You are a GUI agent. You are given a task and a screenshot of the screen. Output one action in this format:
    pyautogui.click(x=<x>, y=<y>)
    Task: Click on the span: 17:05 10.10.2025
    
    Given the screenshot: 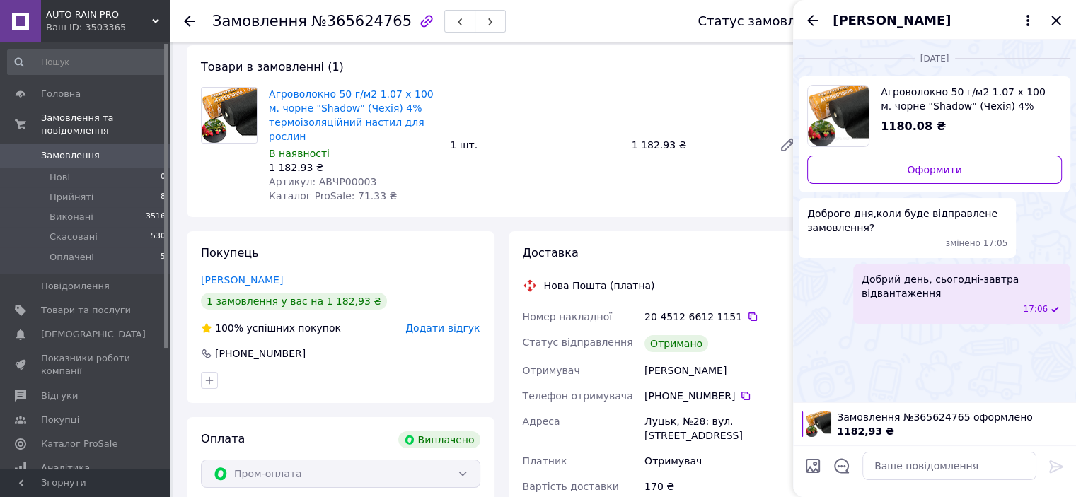 What is the action you would take?
    pyautogui.click(x=995, y=243)
    